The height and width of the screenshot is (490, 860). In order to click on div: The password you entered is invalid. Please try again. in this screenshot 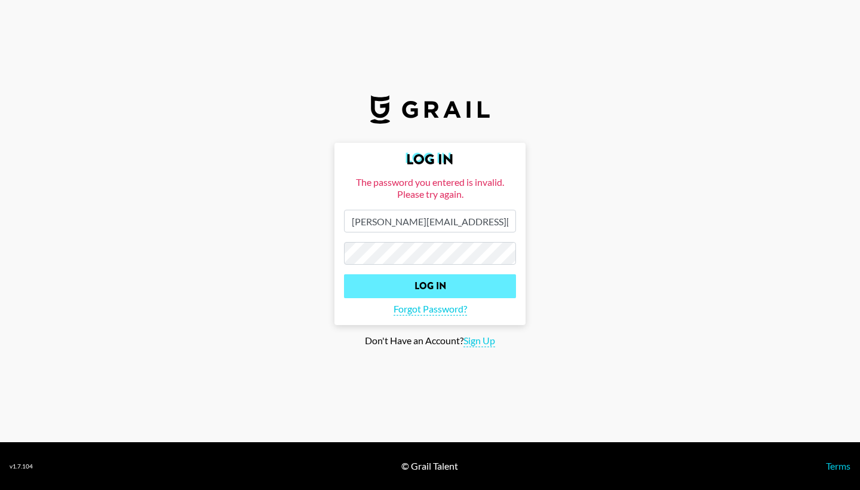, I will do `click(430, 188)`.